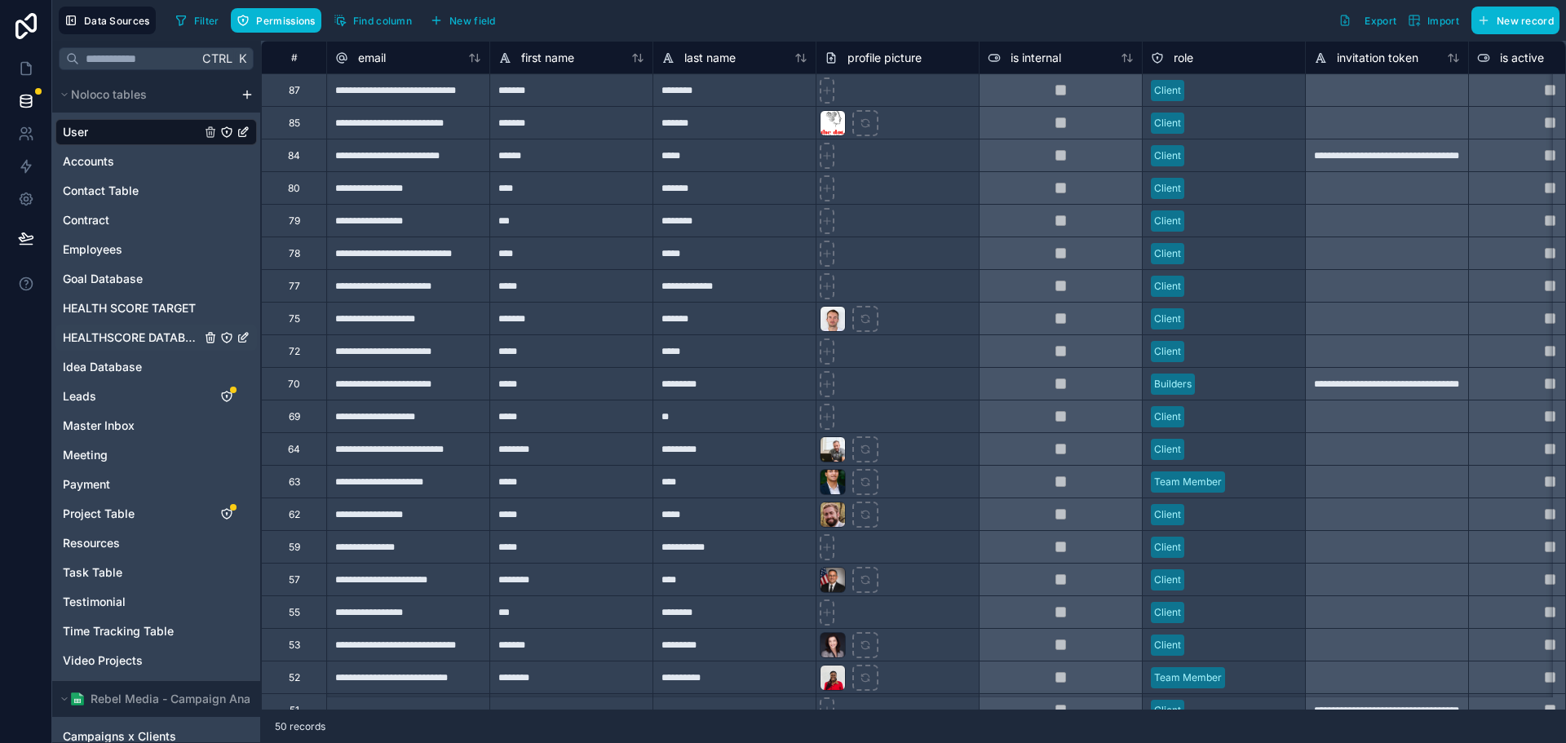 The width and height of the screenshot is (1566, 743). What do you see at coordinates (295, 547) in the screenshot?
I see `div: 59` at bounding box center [295, 547].